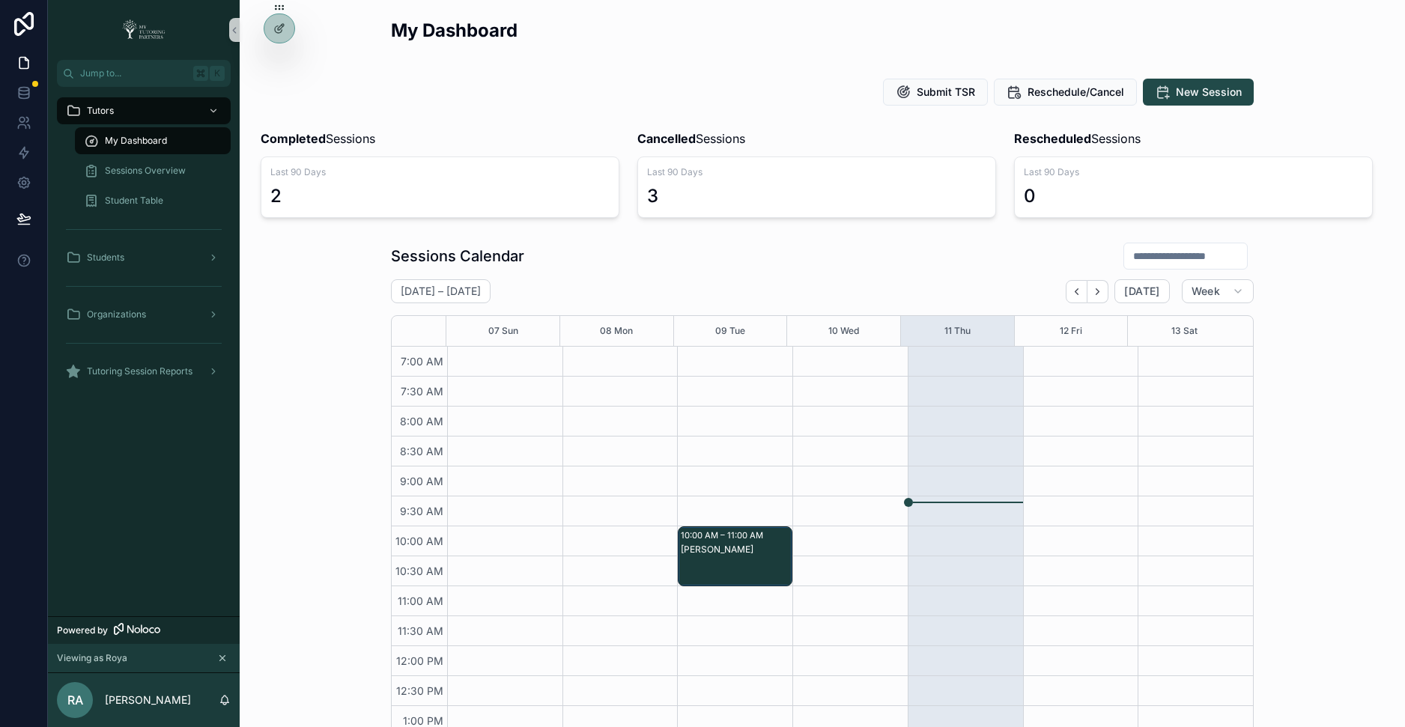  What do you see at coordinates (153, 141) in the screenshot?
I see `a: My Dashboard` at bounding box center [153, 141].